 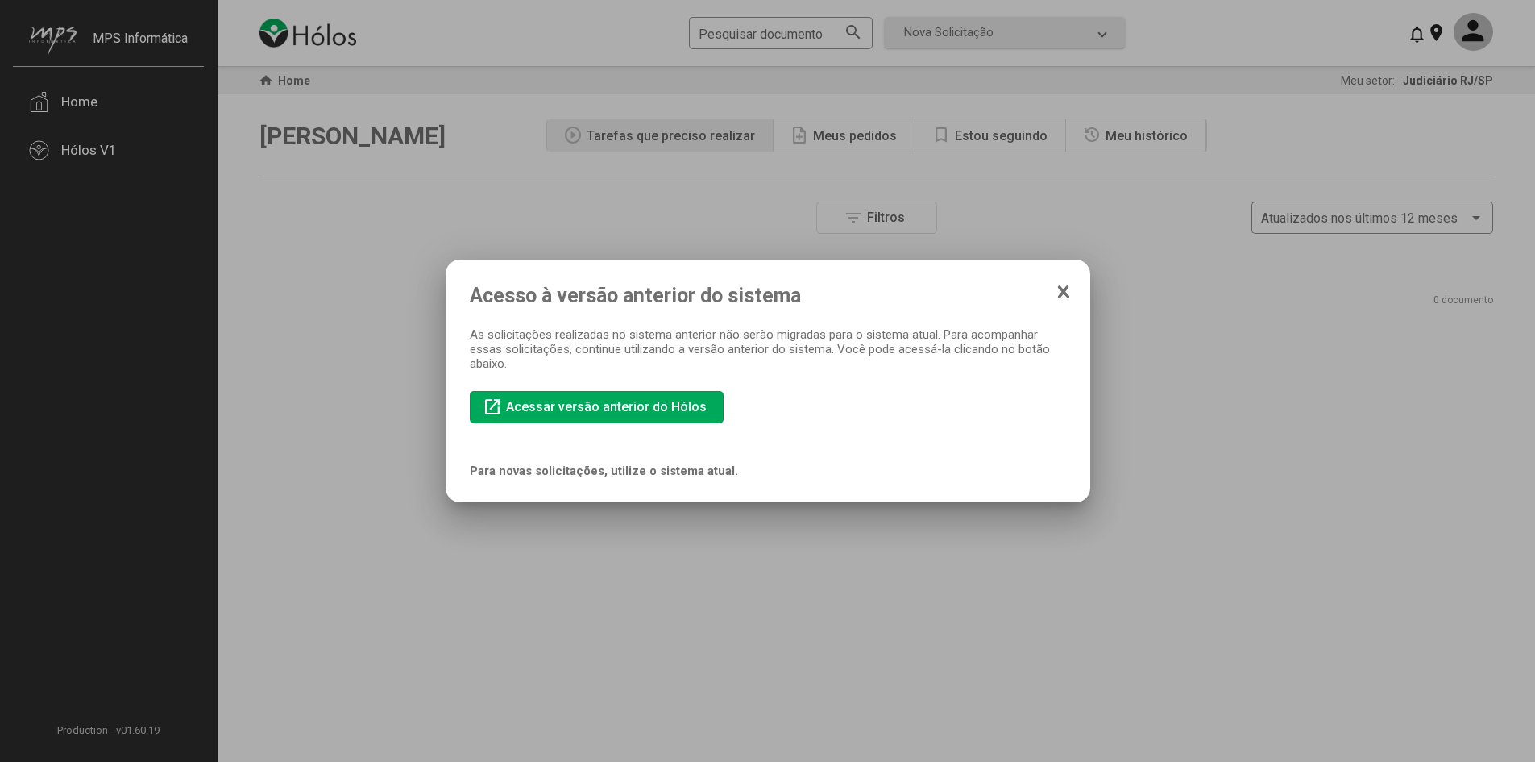 What do you see at coordinates (604, 471) in the screenshot?
I see `b: Para novas solicitações, utilize o sistema atual.` at bounding box center [604, 471].